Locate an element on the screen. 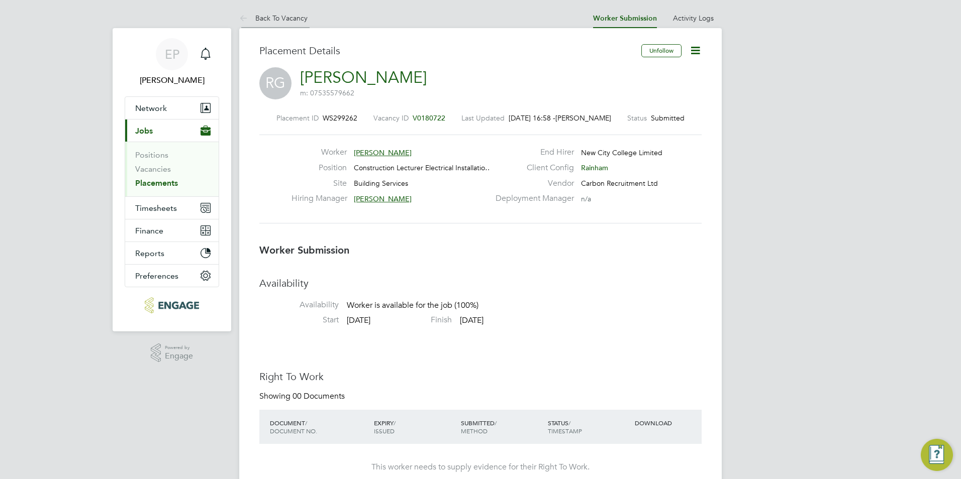  img: carbonrecruitment-logo-retina.png is located at coordinates (171, 306).